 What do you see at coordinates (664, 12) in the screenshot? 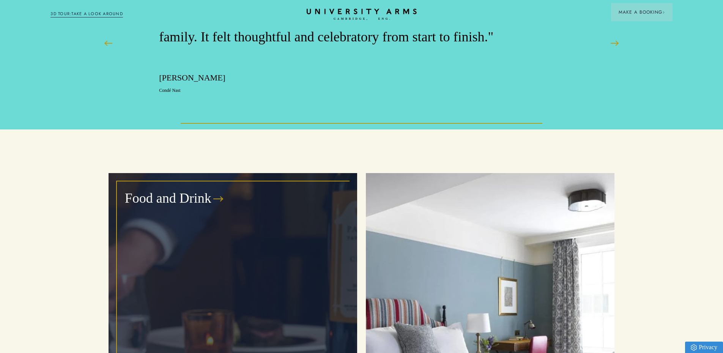
I see `img: Arrow icon` at bounding box center [664, 12].